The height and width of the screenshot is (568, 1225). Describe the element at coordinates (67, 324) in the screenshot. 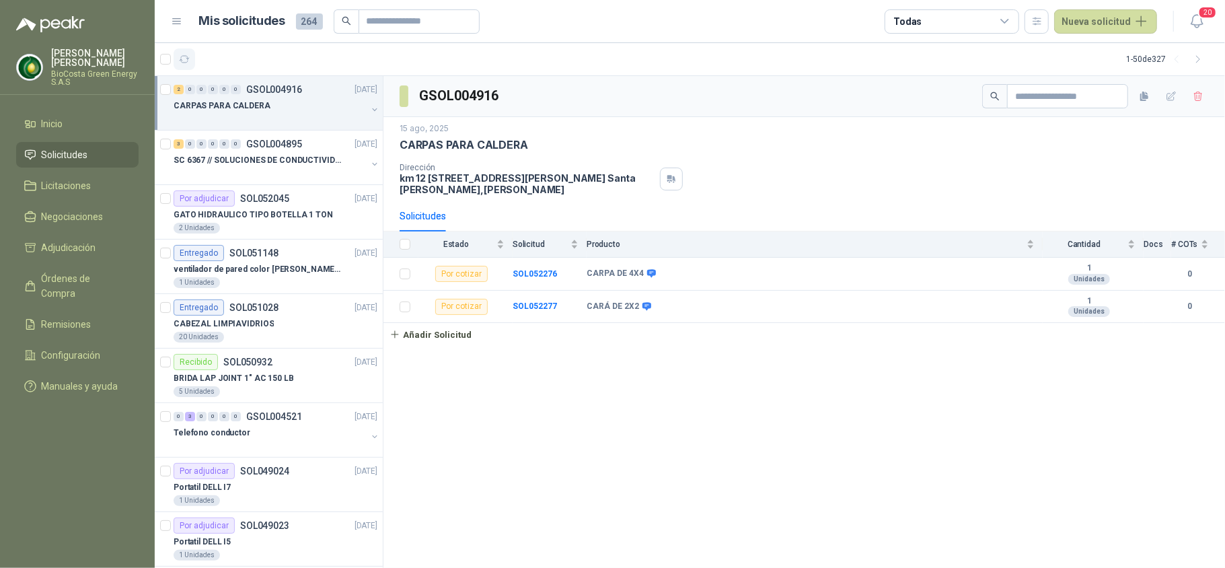

I see `span: Remisiones` at that location.